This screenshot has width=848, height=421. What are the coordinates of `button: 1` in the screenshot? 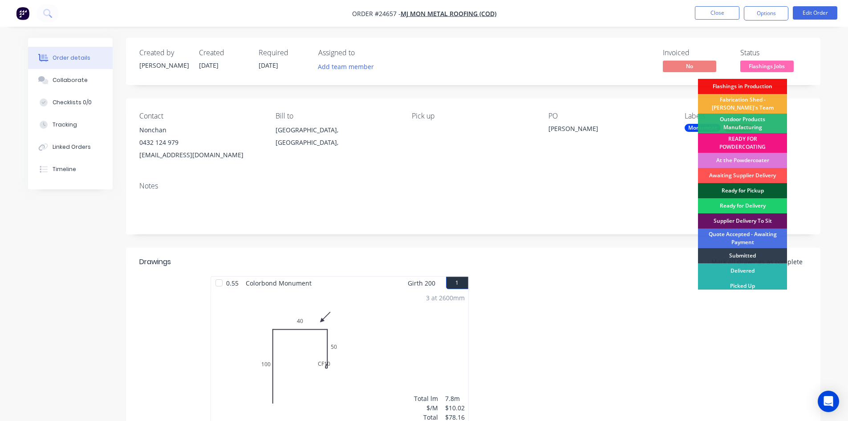 It's located at (457, 283).